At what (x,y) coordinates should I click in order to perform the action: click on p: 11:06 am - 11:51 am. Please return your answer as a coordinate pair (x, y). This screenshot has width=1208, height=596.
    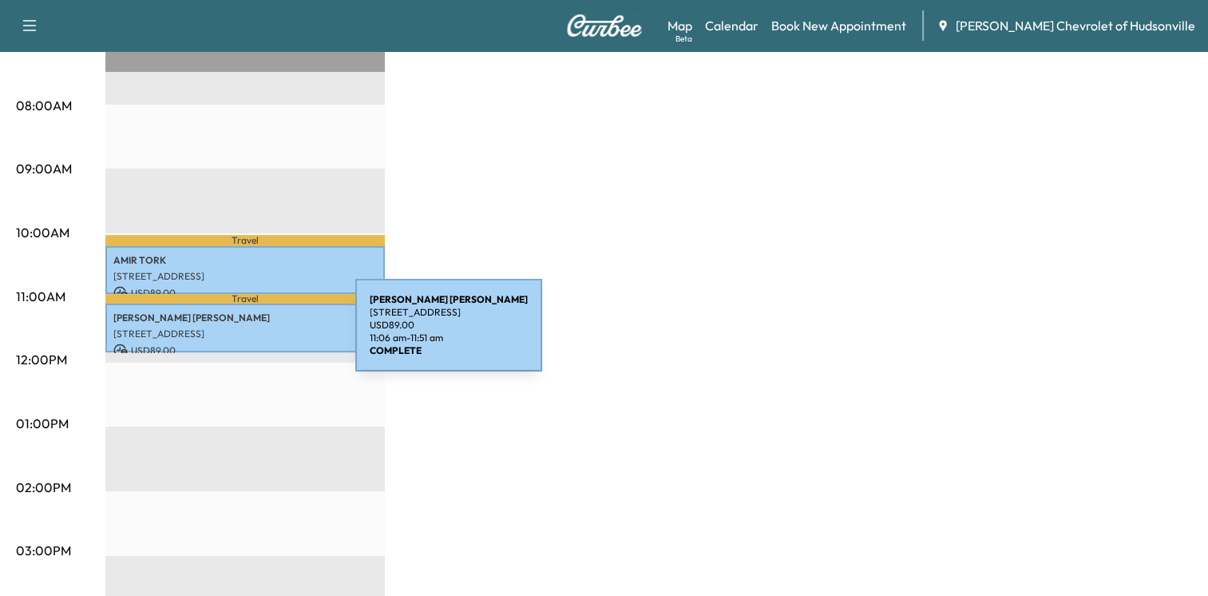
    Looking at the image, I should click on (449, 338).